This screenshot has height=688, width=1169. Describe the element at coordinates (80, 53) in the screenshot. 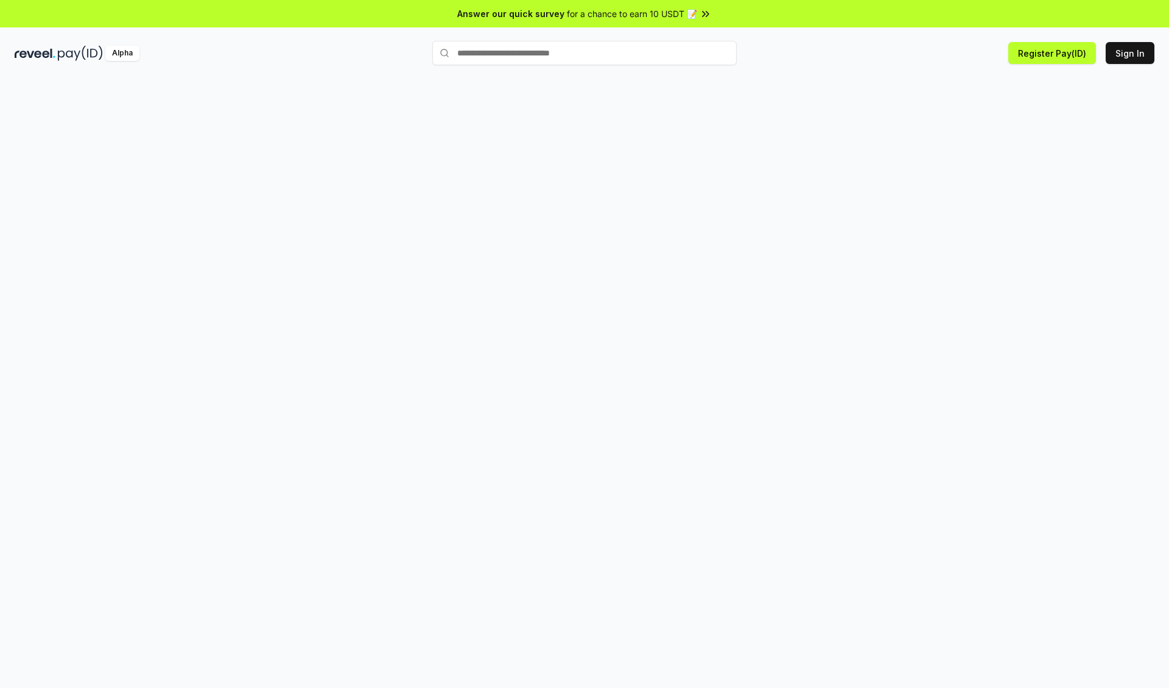

I see `img: pay_id` at that location.